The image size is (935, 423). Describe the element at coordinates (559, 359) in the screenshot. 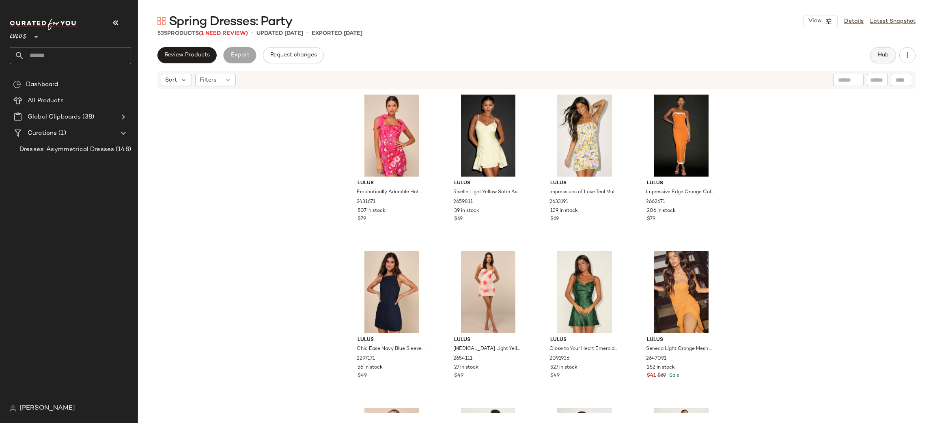

I see `span: 2091936` at that location.